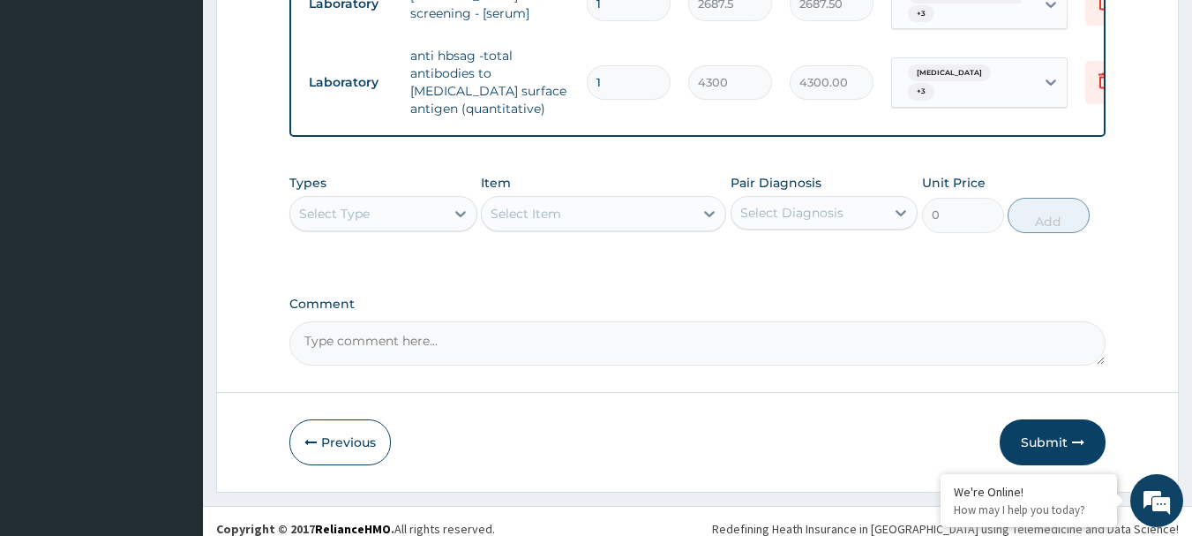 The image size is (1192, 536). I want to click on td: Laboratory, so click(350, 82).